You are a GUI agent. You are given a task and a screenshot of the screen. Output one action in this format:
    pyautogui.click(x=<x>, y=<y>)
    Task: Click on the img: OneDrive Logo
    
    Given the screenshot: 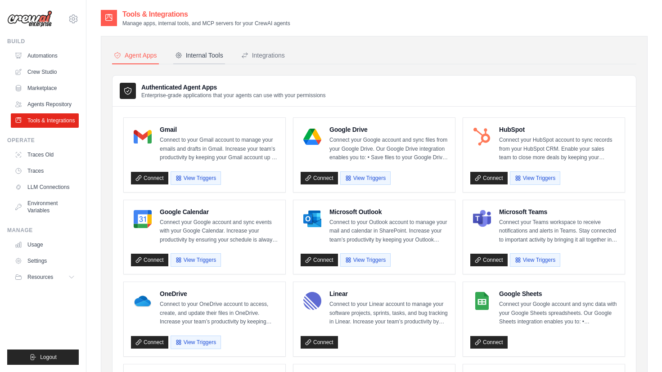 What is the action you would take?
    pyautogui.click(x=143, y=301)
    